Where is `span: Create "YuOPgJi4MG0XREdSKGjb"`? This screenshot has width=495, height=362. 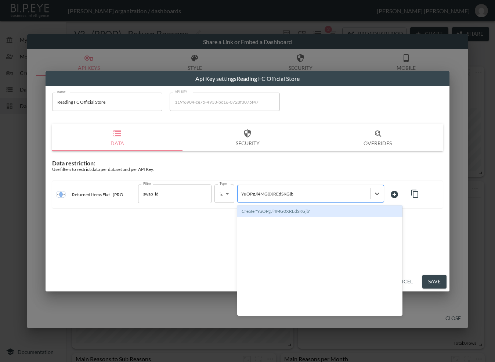 span: Create "YuOPgJi4MG0XREdSKGjb" is located at coordinates (320, 211).